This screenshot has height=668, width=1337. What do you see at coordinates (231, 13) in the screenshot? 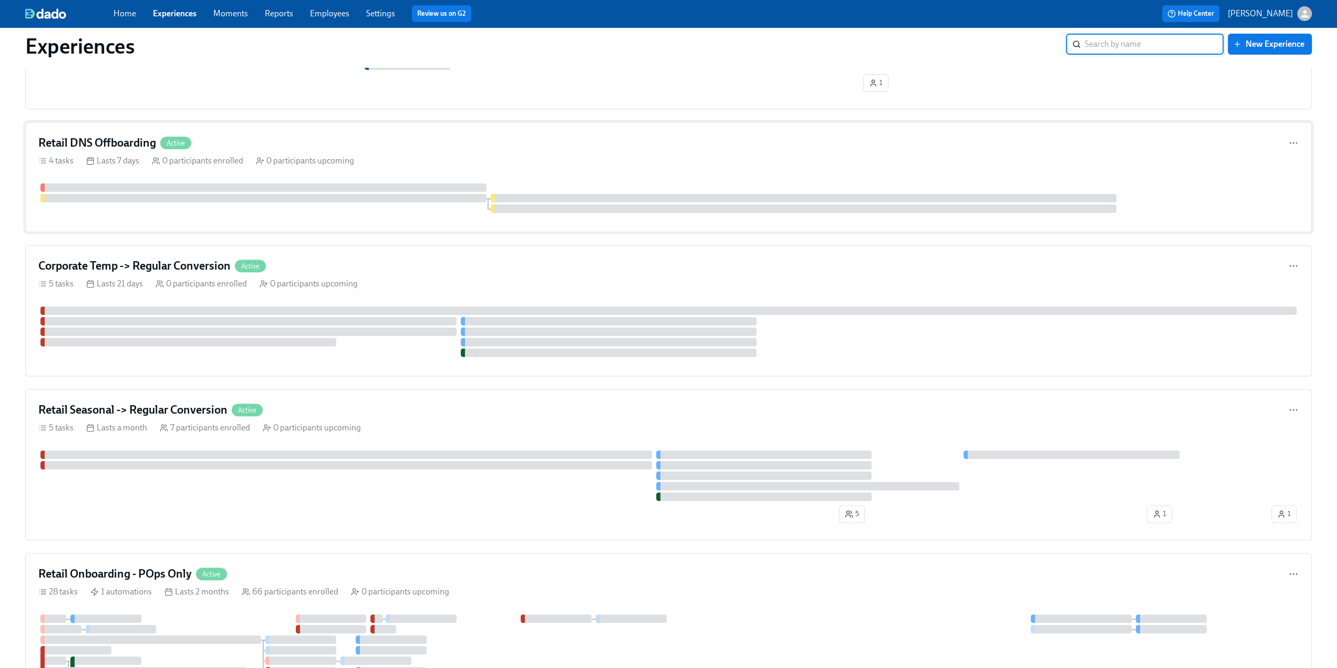
I see `a: Moments` at bounding box center [231, 13].